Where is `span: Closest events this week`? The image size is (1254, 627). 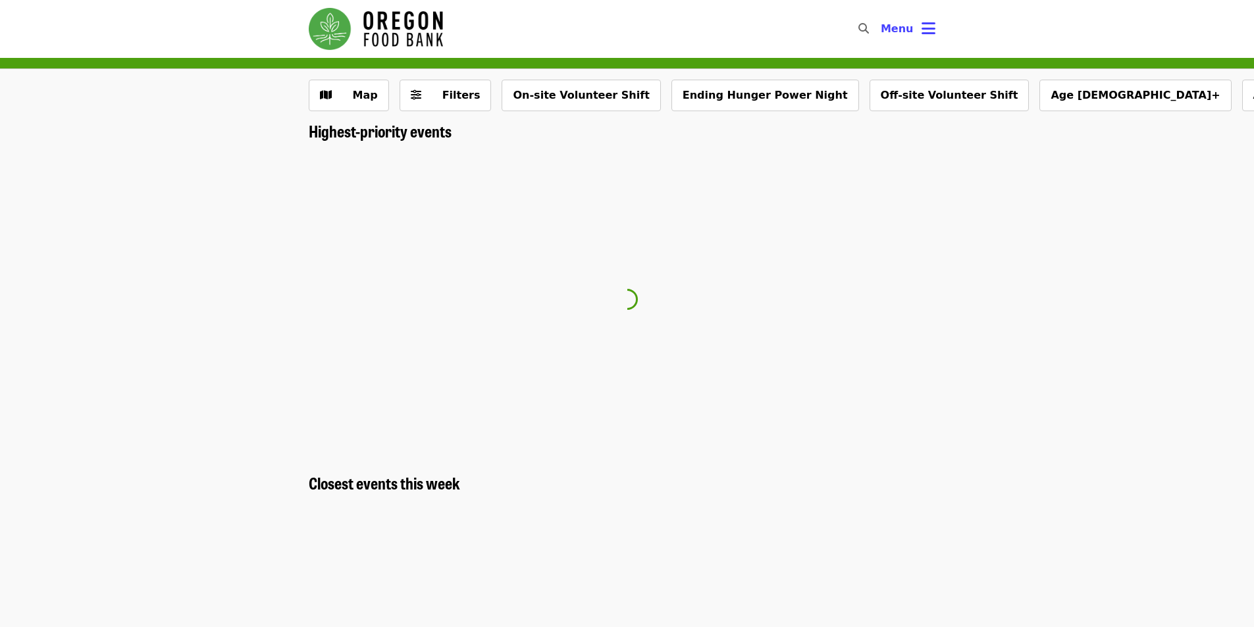 span: Closest events this week is located at coordinates (384, 482).